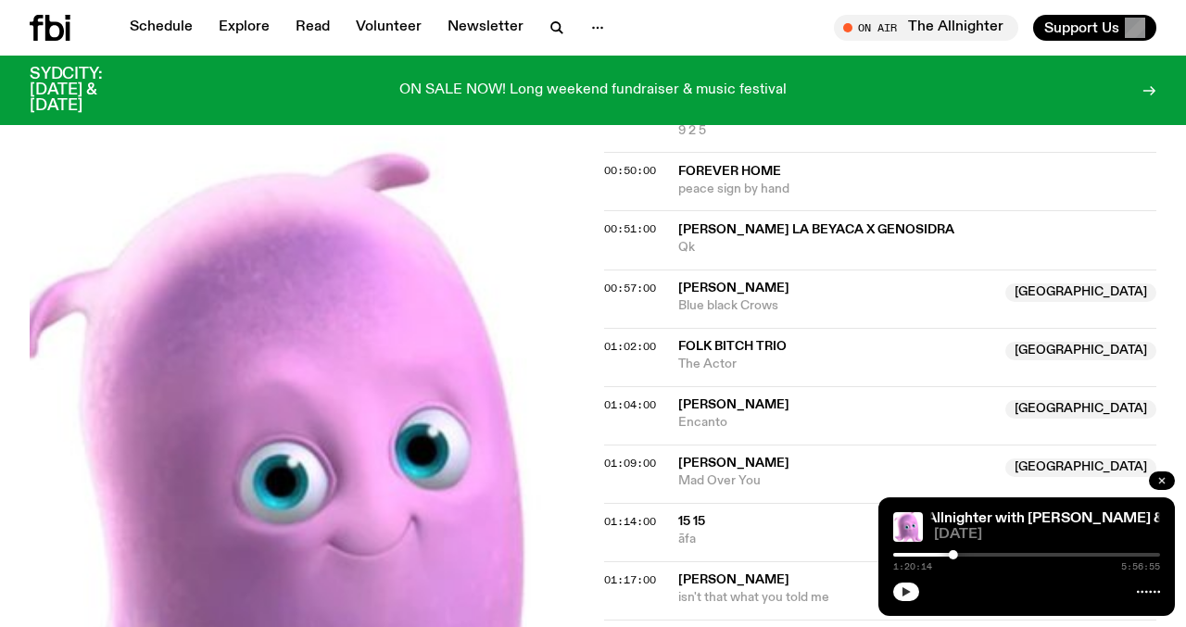 The image size is (1186, 627). I want to click on span: 9 2 5, so click(917, 131).